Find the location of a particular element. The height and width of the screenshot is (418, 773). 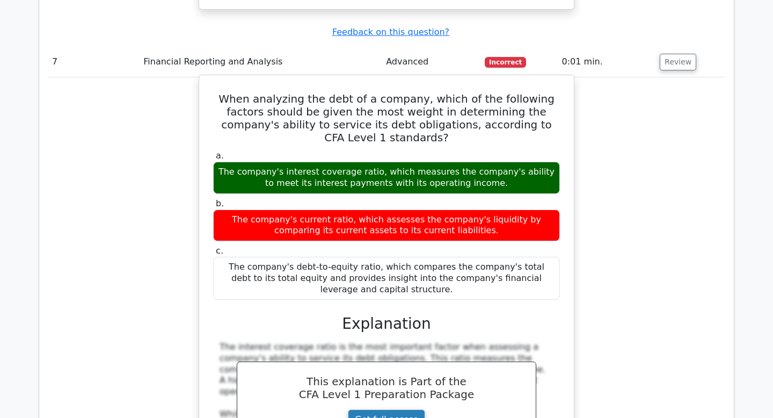

td: 0:01 min. is located at coordinates (606, 62).